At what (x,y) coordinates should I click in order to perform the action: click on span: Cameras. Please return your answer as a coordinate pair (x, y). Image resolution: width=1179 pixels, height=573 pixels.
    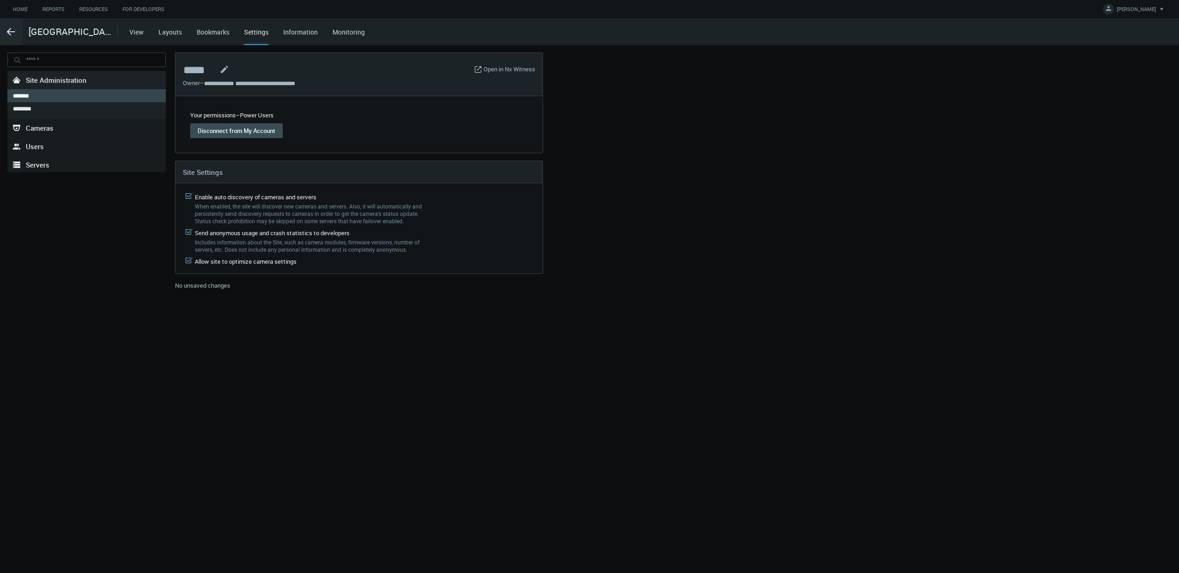
    Looking at the image, I should click on (40, 128).